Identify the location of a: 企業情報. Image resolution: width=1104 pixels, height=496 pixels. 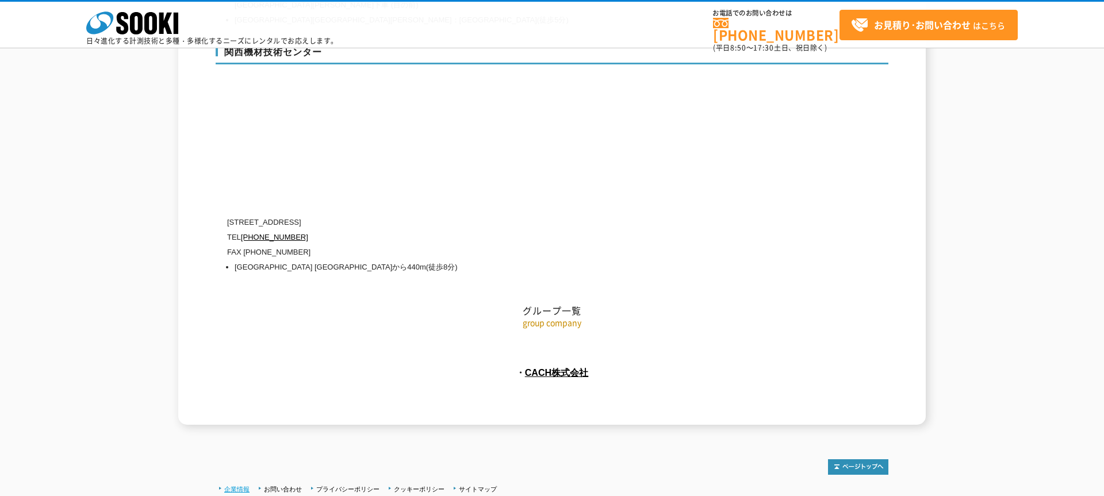
(237, 489).